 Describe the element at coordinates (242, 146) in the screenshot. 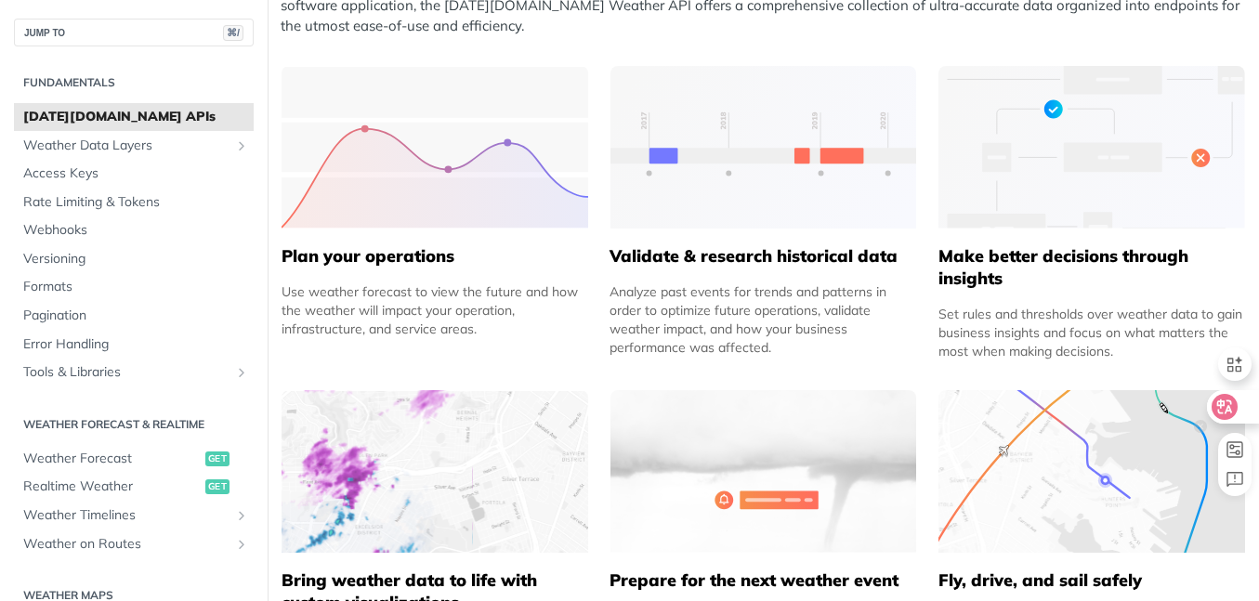

I see `button: Show subpages for Weather Data Layers` at that location.